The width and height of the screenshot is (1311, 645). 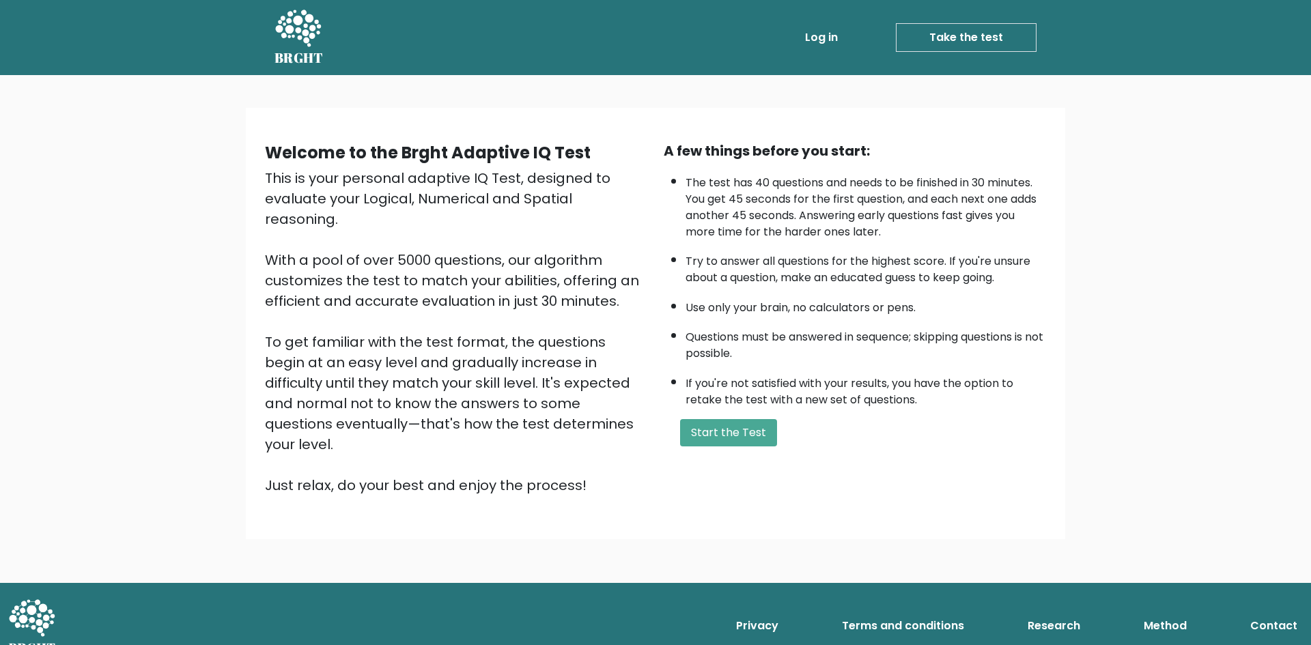 I want to click on a: BRGHT, so click(x=299, y=38).